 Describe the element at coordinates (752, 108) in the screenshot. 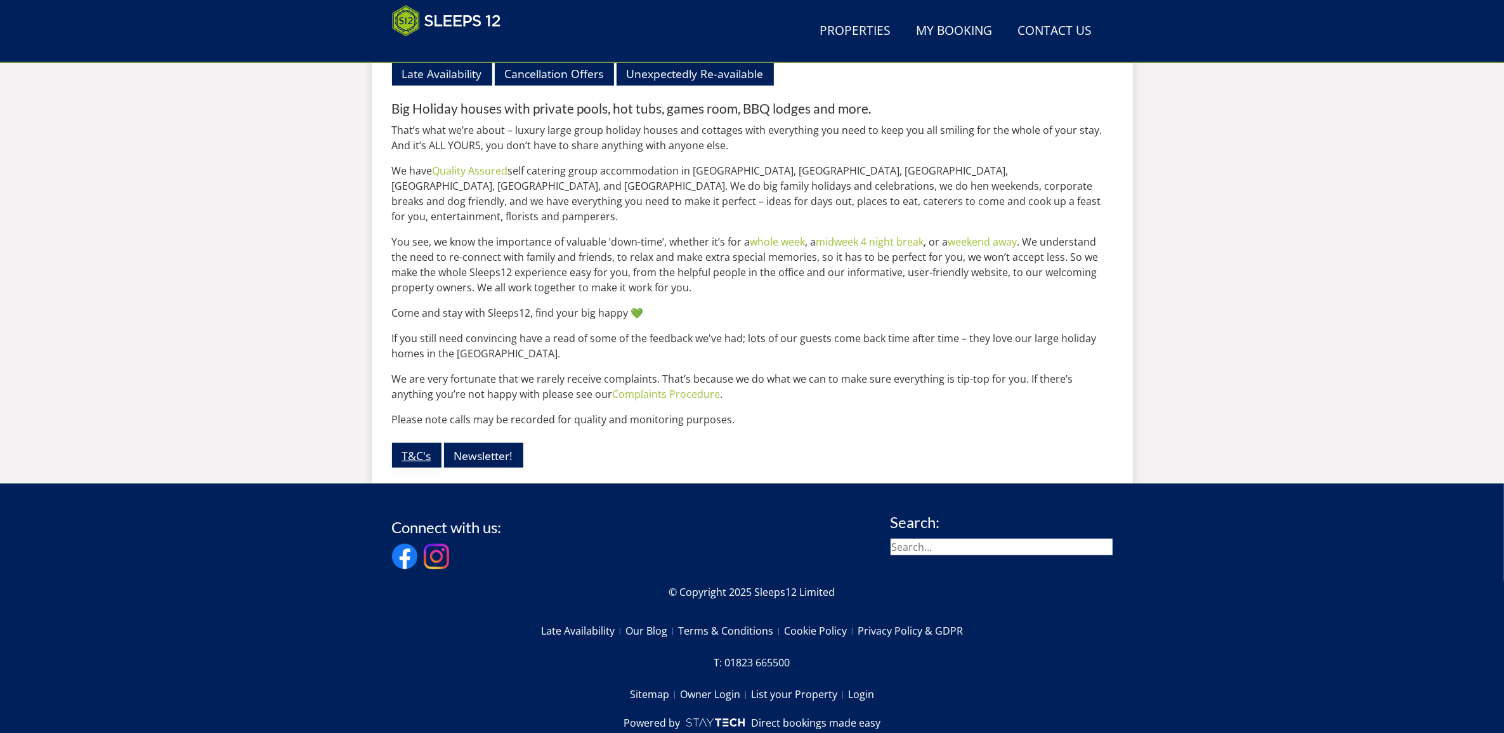

I see `h4: Big Holiday houses with private pools, hot tubs, games room, BBQ lodges and more.` at that location.